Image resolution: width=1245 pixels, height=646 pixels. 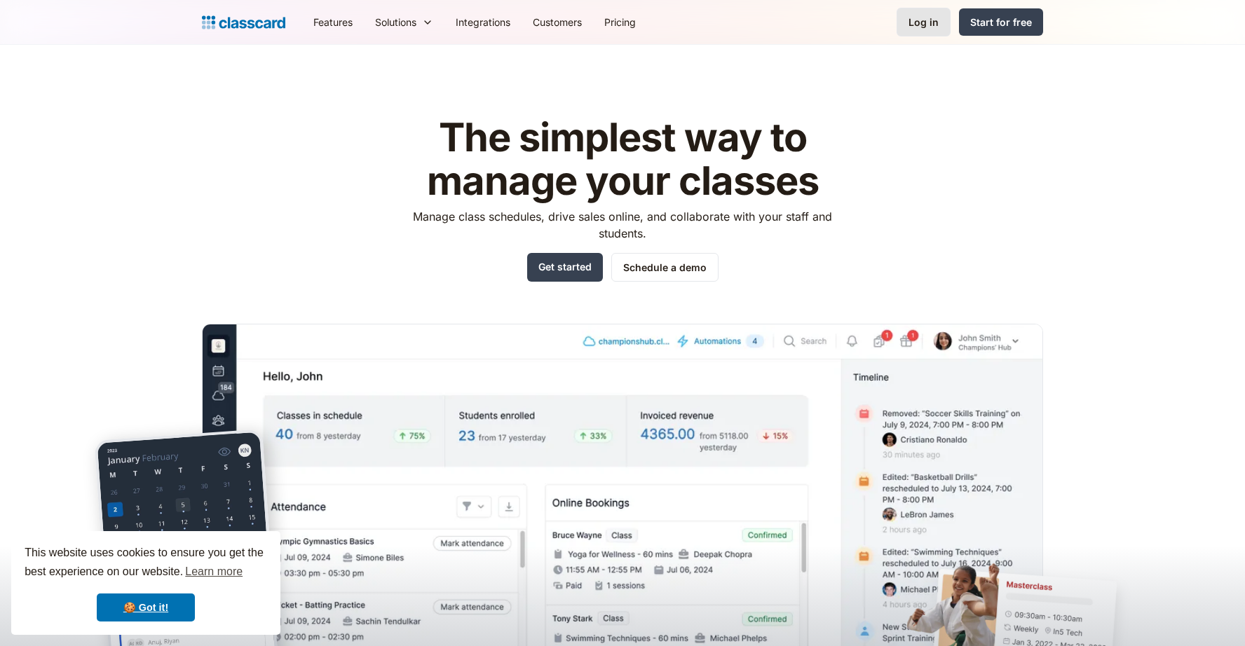 I want to click on a: Get started, so click(x=565, y=267).